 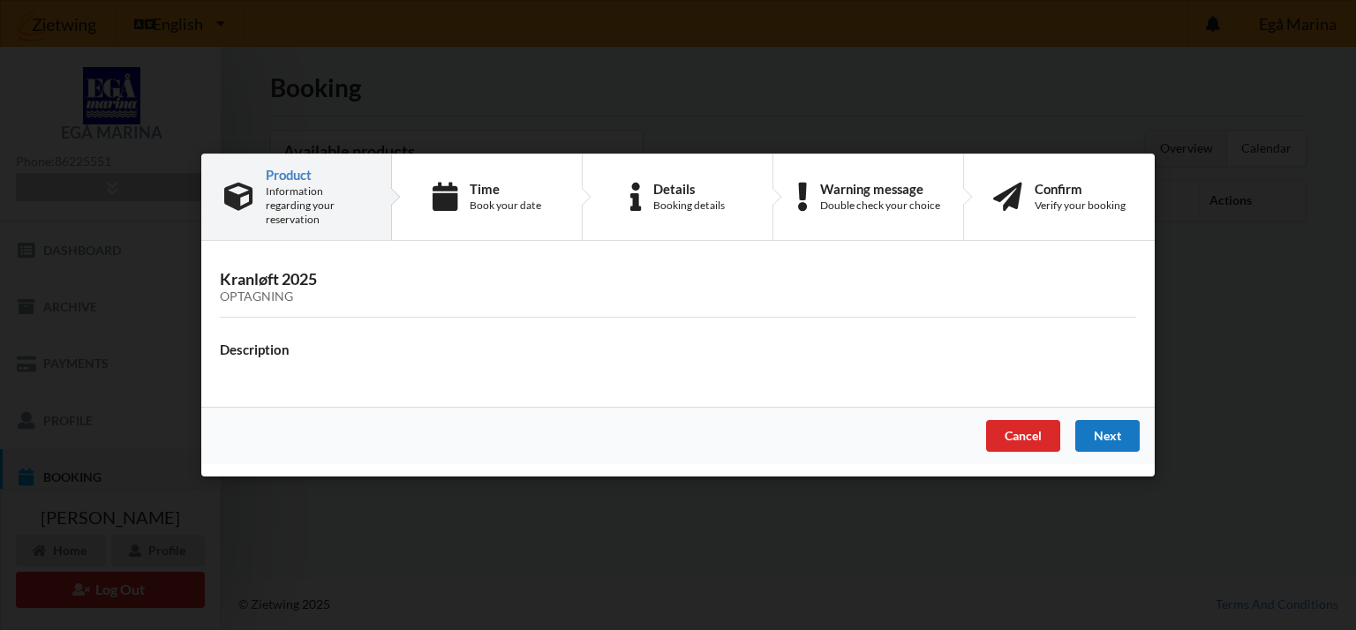 What do you see at coordinates (689, 189) in the screenshot?
I see `div: Details` at bounding box center [689, 189].